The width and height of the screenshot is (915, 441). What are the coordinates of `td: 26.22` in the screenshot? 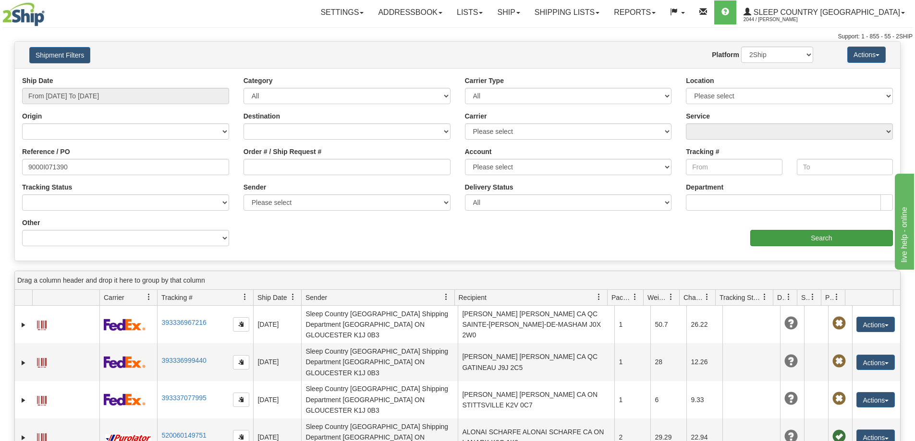 It's located at (704, 325).